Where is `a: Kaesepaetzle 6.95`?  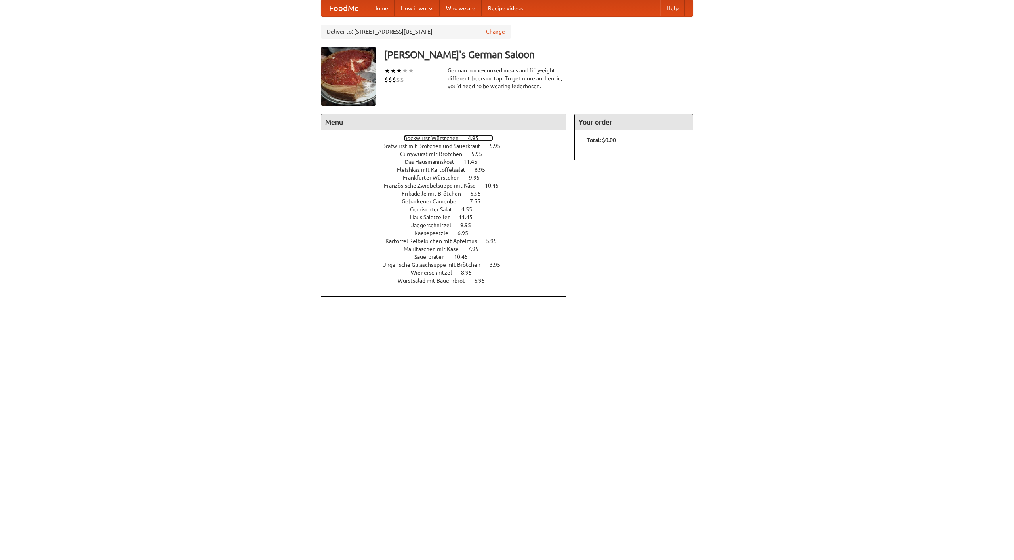
a: Kaesepaetzle 6.95 is located at coordinates (448, 233).